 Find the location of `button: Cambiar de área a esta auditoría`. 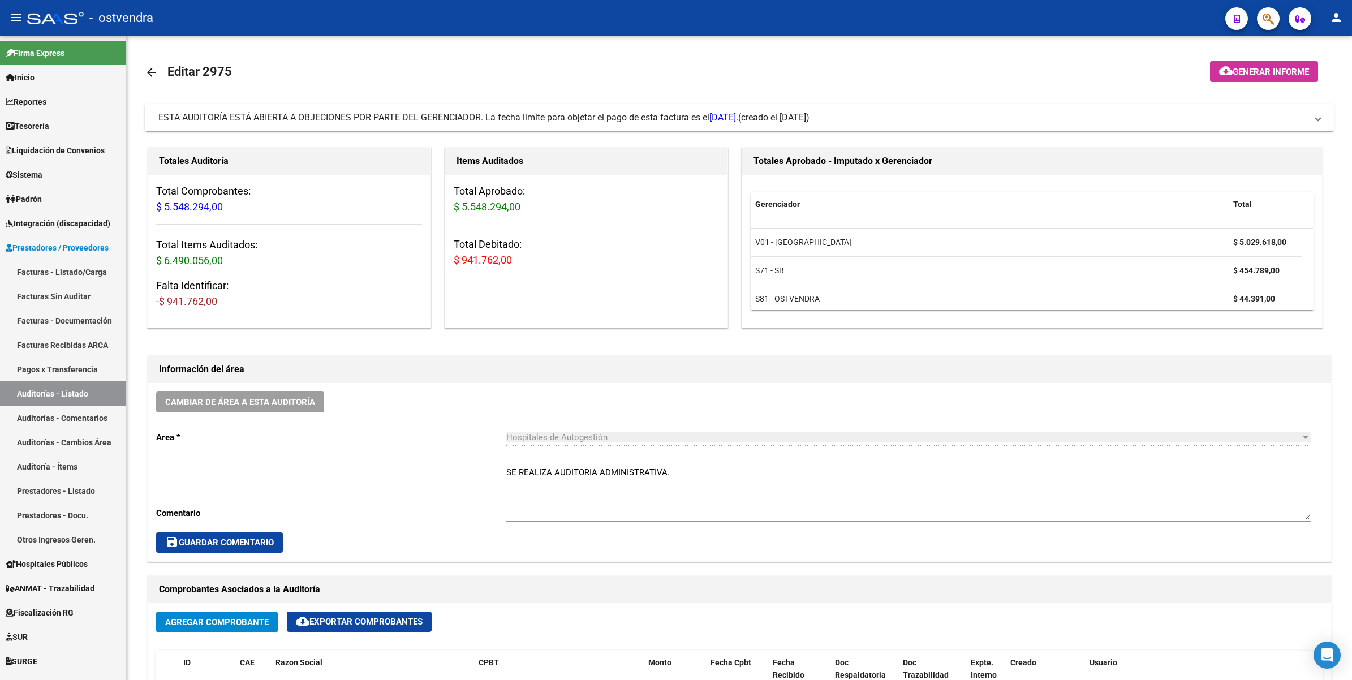

button: Cambiar de área a esta auditoría is located at coordinates (240, 402).